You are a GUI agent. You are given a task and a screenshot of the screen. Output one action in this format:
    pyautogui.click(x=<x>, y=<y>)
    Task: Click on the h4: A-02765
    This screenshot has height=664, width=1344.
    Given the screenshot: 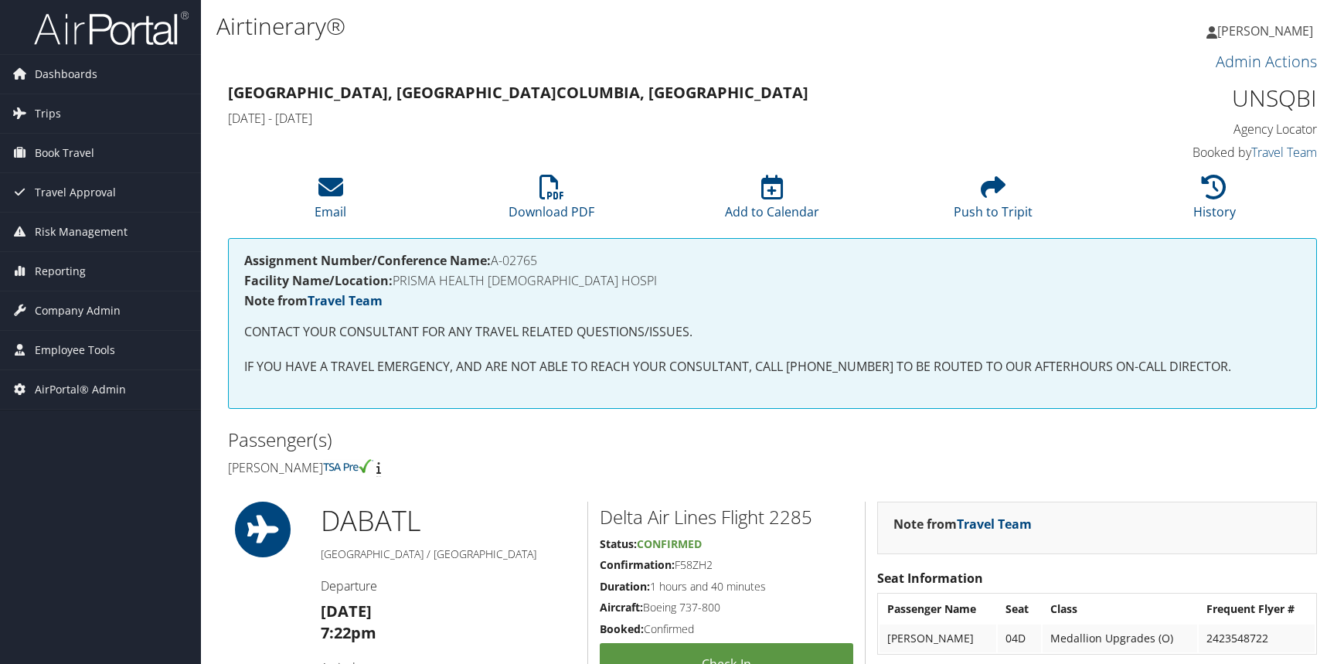 What is the action you would take?
    pyautogui.click(x=772, y=260)
    